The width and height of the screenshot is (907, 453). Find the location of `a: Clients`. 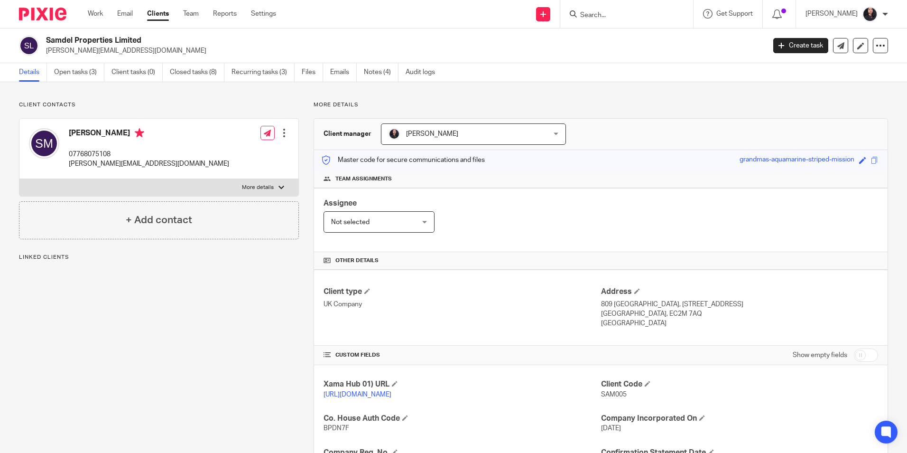

a: Clients is located at coordinates (158, 14).